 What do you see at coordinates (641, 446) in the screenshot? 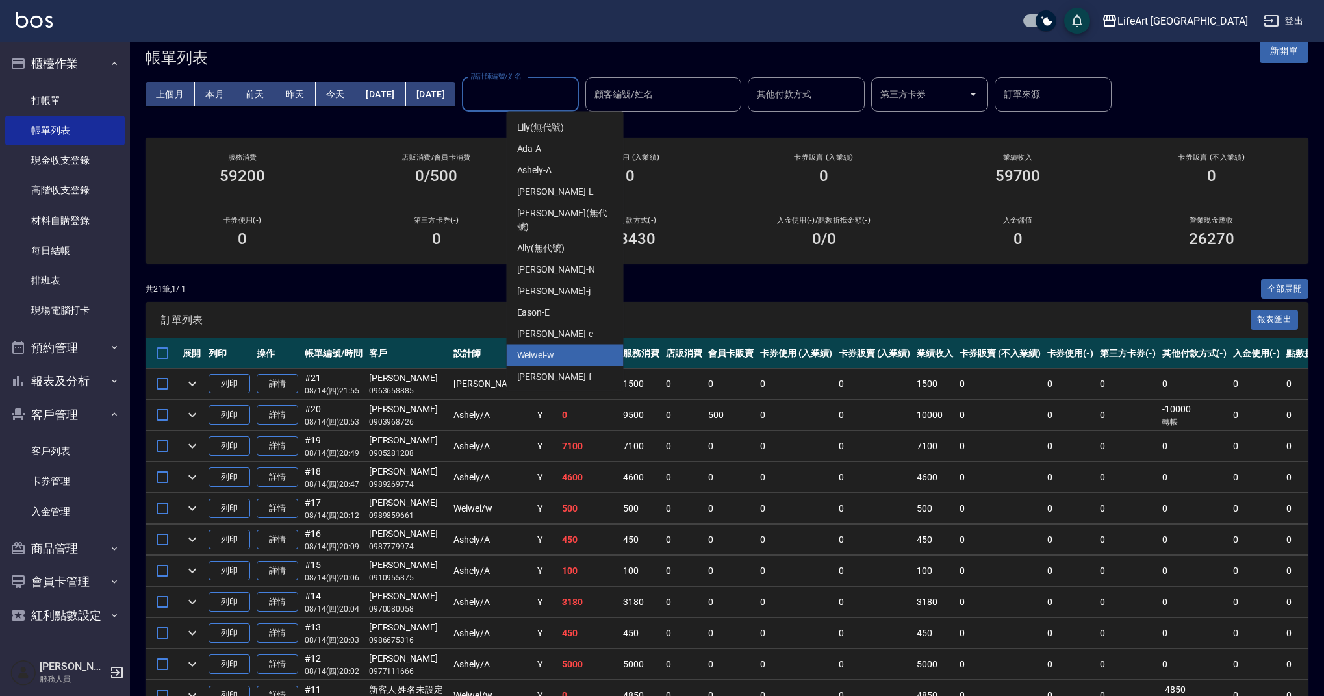
I see `td: 7100` at bounding box center [641, 446].